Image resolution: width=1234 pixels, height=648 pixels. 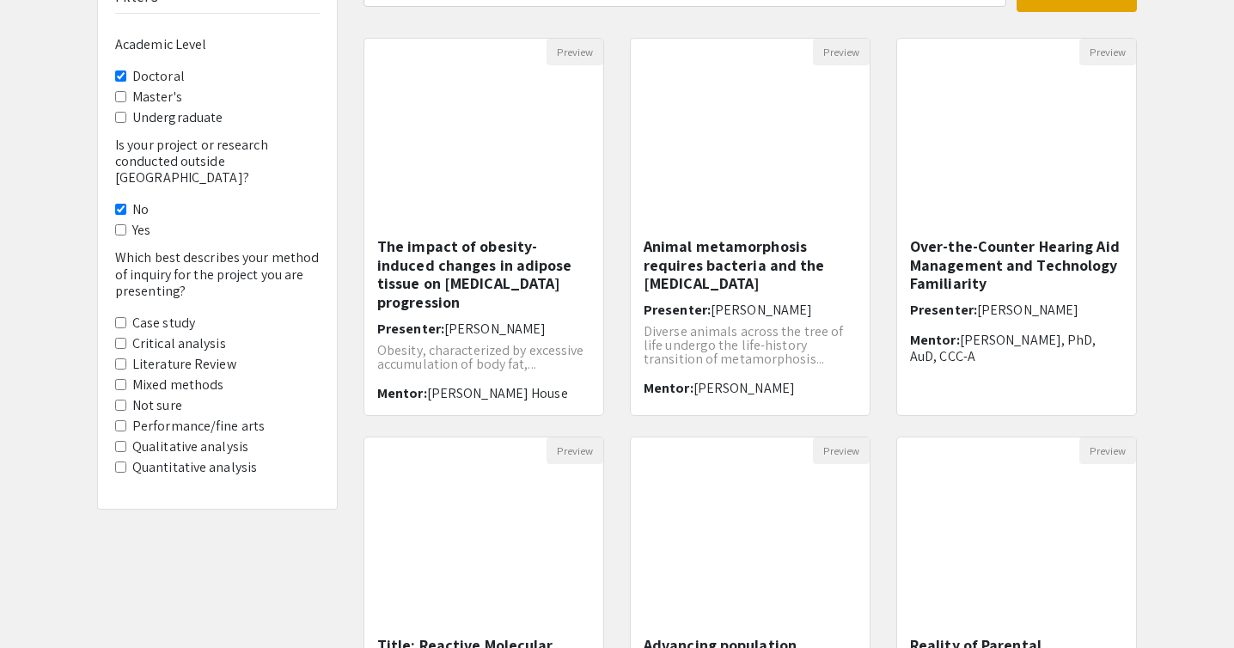 What do you see at coordinates (178, 385) in the screenshot?
I see `label: Mixed methods` at bounding box center [178, 385].